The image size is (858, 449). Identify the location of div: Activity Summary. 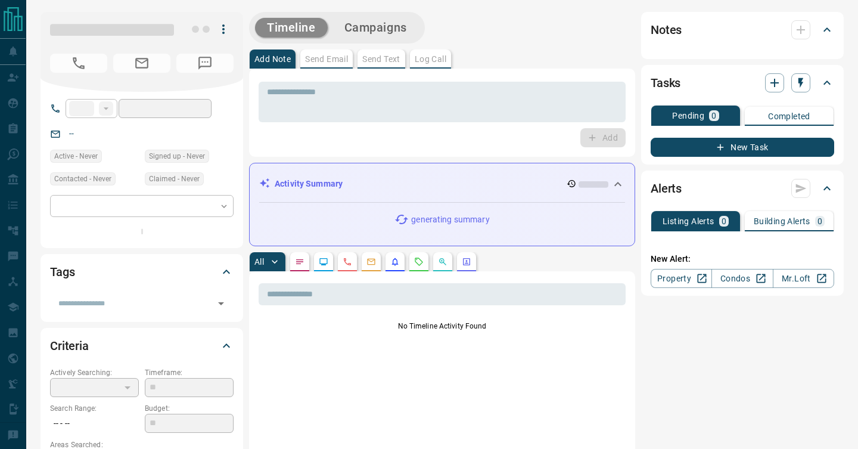
(442, 183).